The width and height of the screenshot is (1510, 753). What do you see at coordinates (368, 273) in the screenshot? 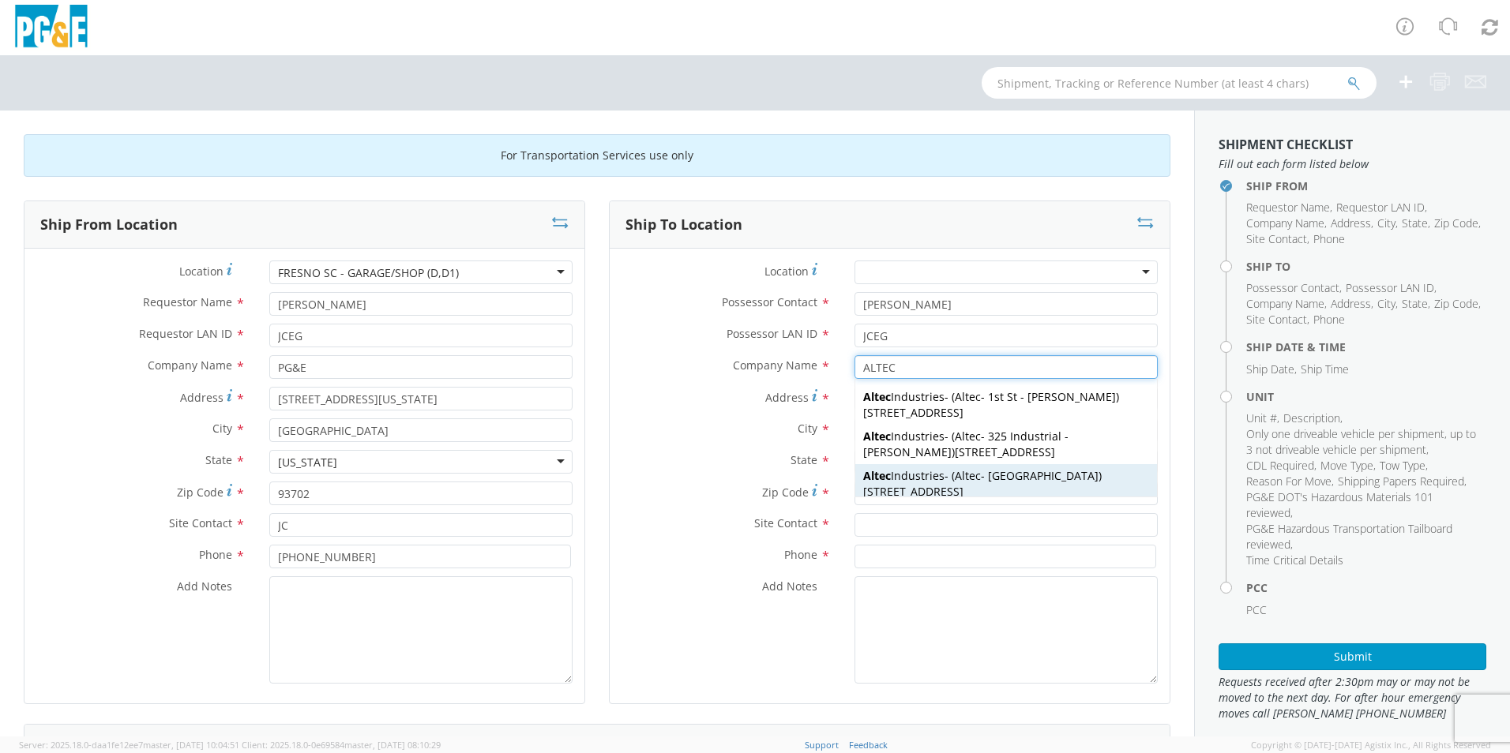
I see `div: FRESNO SC - GARAGE/SHOP (D,D1)` at bounding box center [368, 273].